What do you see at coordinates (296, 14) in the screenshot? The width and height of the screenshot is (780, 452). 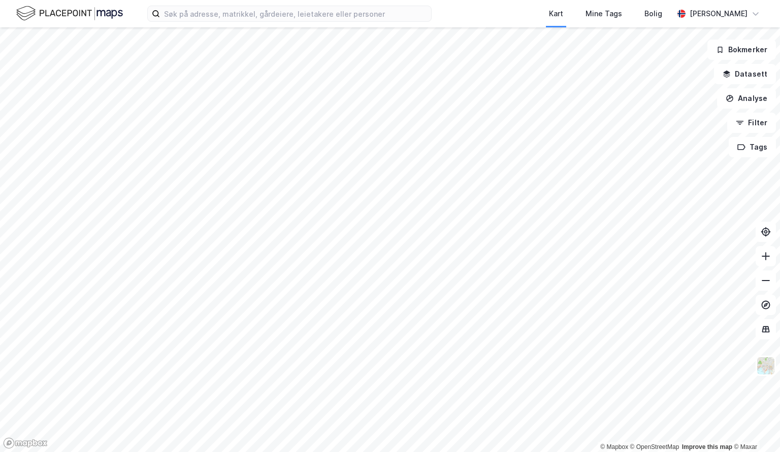 I see `input: Søk på adresse, matrikkel, gårdeiere, leietakere eller personer` at bounding box center [296, 14].